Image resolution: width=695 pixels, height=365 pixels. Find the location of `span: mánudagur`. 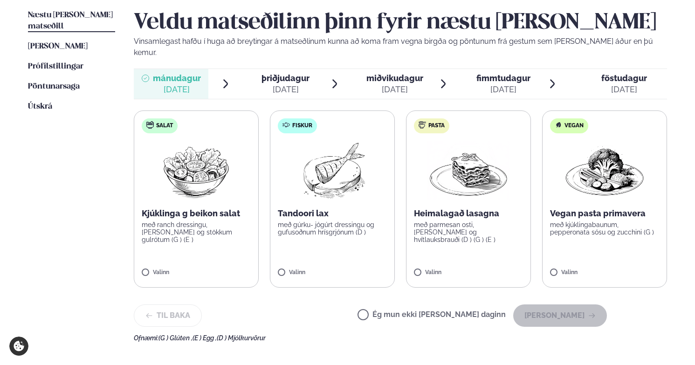

span: mánudagur is located at coordinates (177, 78).